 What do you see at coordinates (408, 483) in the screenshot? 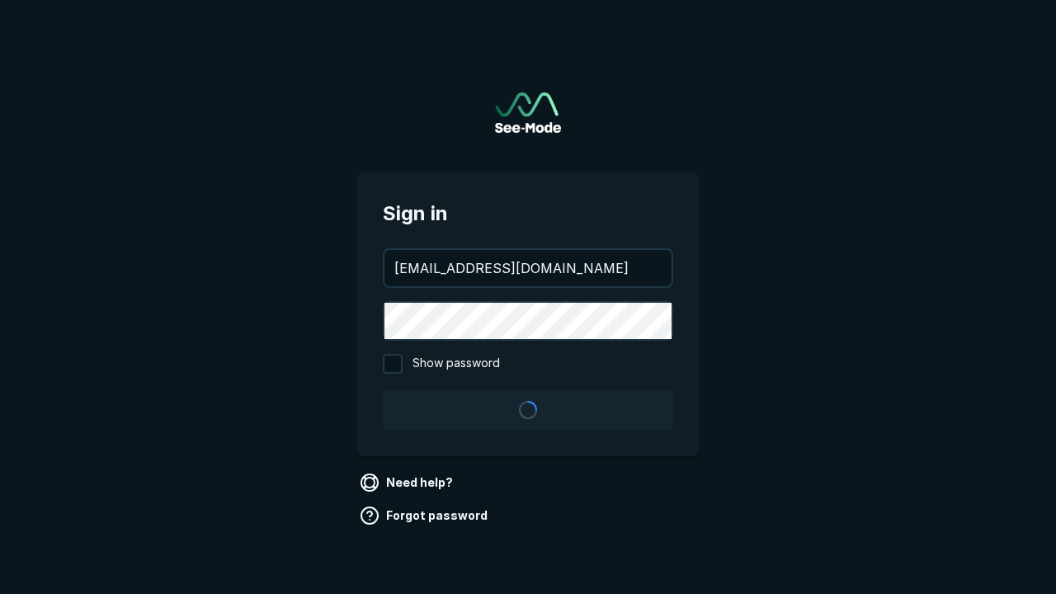
I see `a: Need help?` at bounding box center [408, 483].